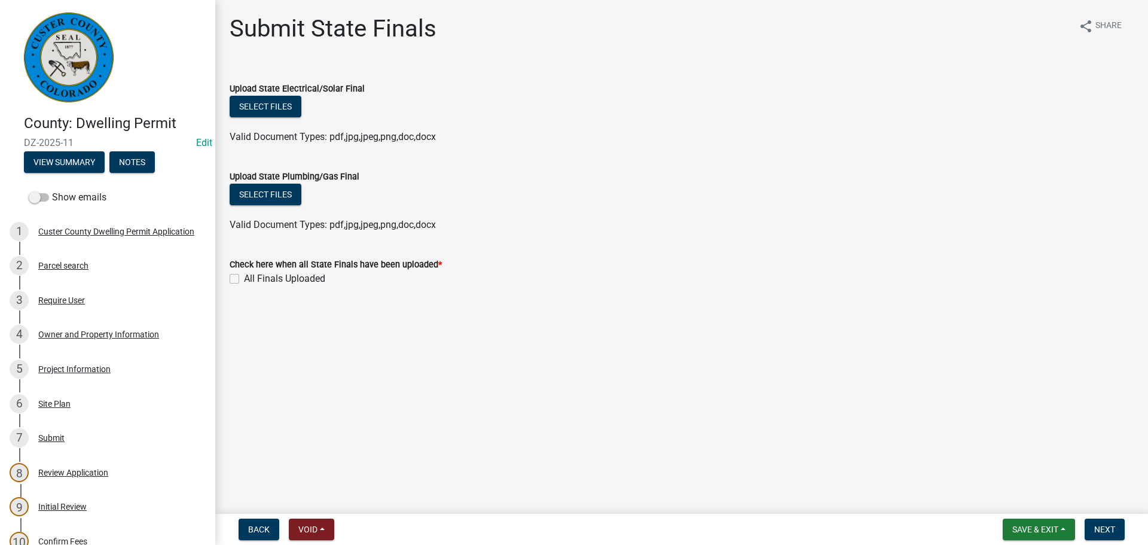 The height and width of the screenshot is (545, 1148). What do you see at coordinates (1086, 26) in the screenshot?
I see `i: share` at bounding box center [1086, 26].